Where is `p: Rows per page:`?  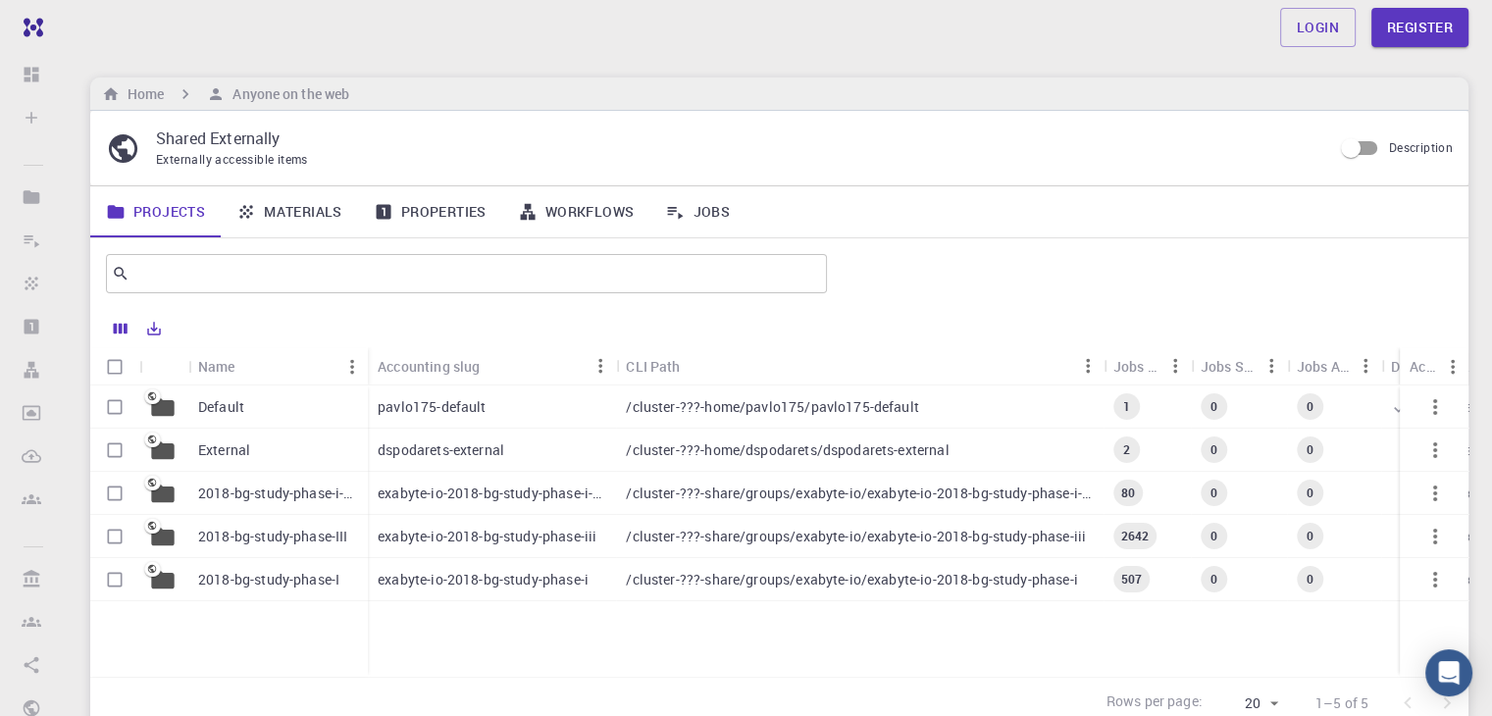
p: Rows per page: is located at coordinates (1155, 702).